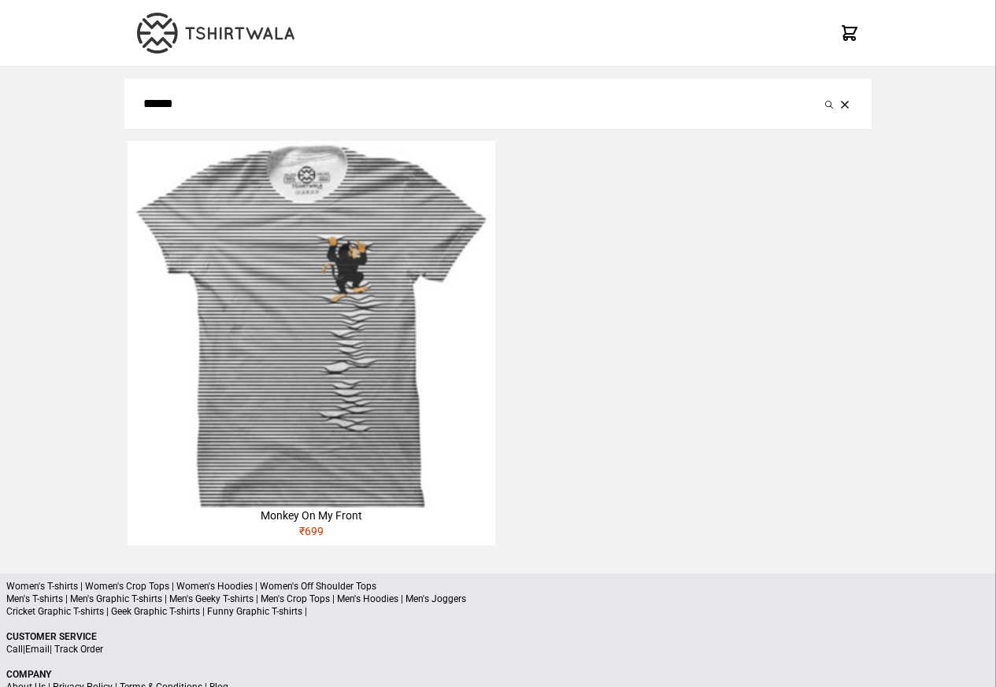  What do you see at coordinates (497, 612) in the screenshot?
I see `p: Cricket Graphic T-shirts | Geek Graphic T-shirts | Funny Graphic T-shirts |` at bounding box center [497, 612].